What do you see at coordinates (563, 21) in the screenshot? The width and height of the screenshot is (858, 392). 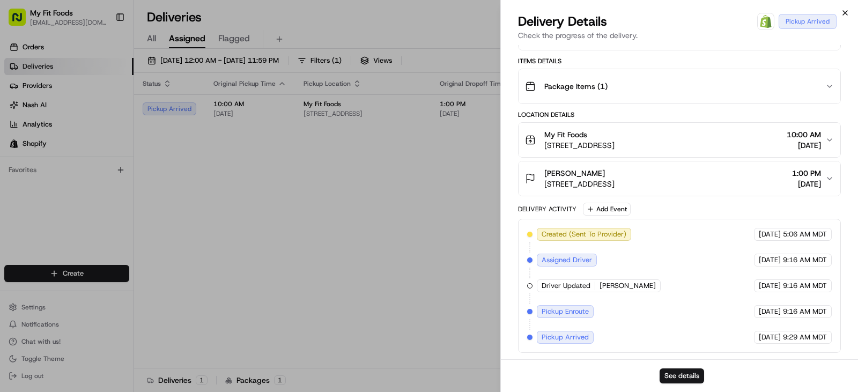 I see `span: Delivery Details` at bounding box center [563, 21].